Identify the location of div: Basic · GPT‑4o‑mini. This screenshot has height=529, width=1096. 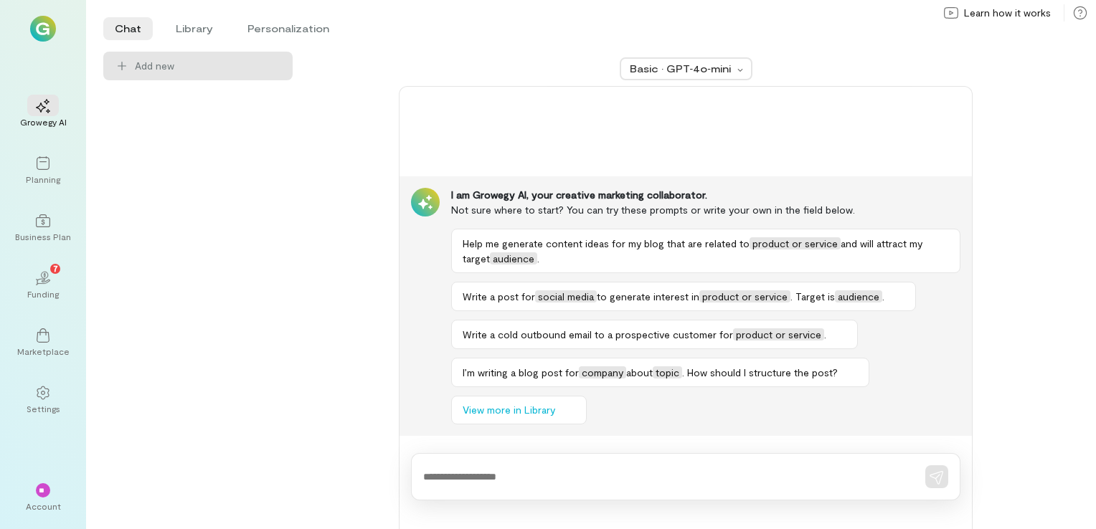
(681, 69).